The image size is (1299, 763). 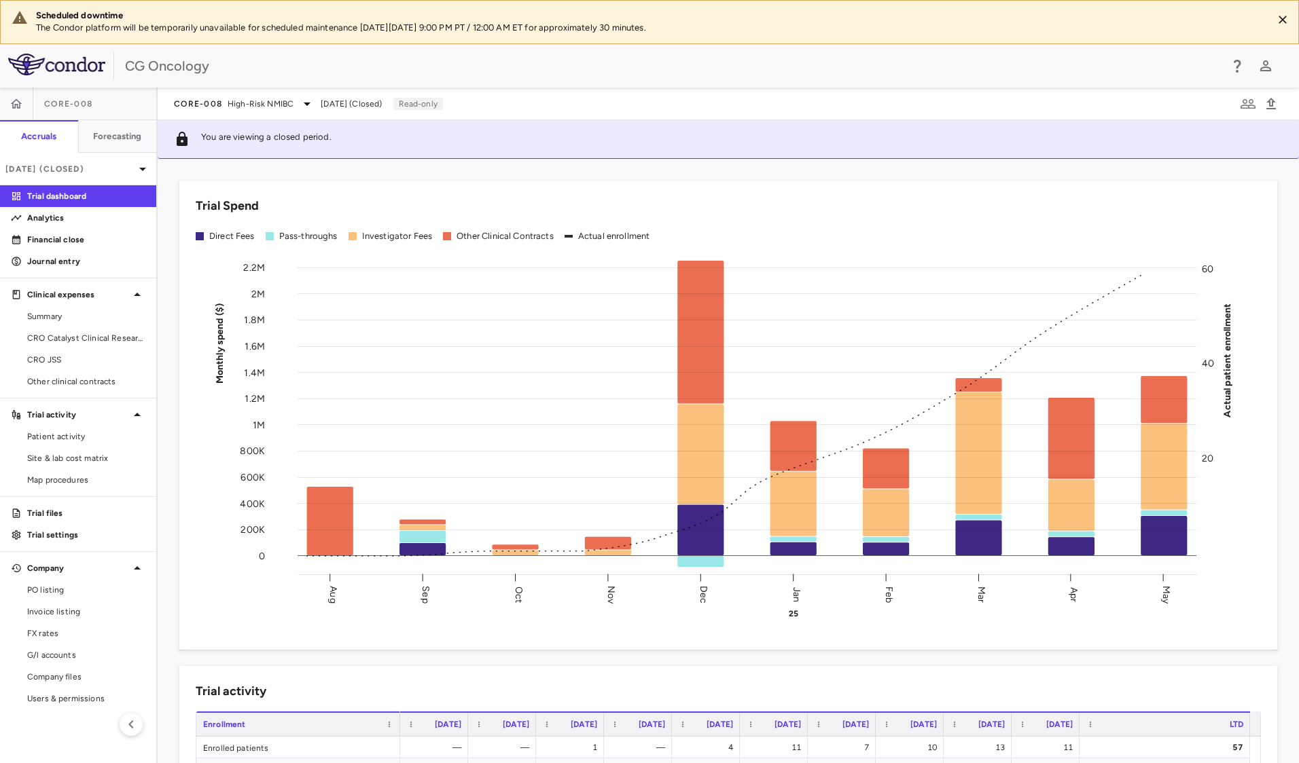 What do you see at coordinates (649, 16) in the screenshot?
I see `div: Scheduled downtime` at bounding box center [649, 16].